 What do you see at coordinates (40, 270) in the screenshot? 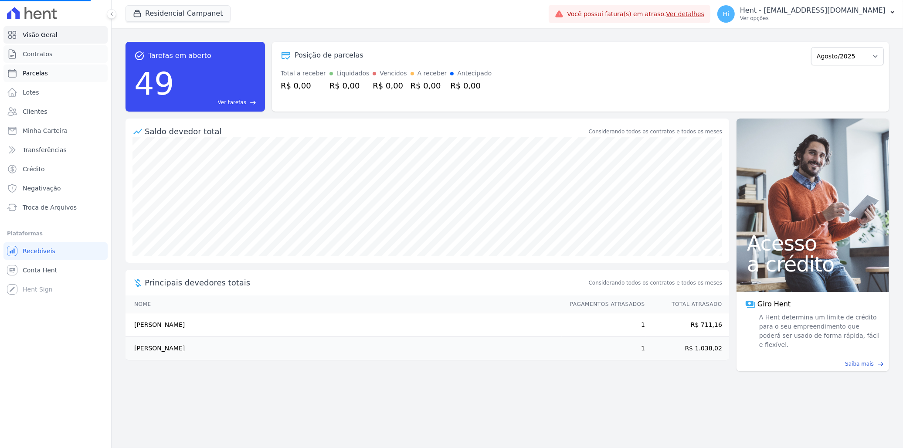
I see `span: Conta Hent` at bounding box center [40, 270].